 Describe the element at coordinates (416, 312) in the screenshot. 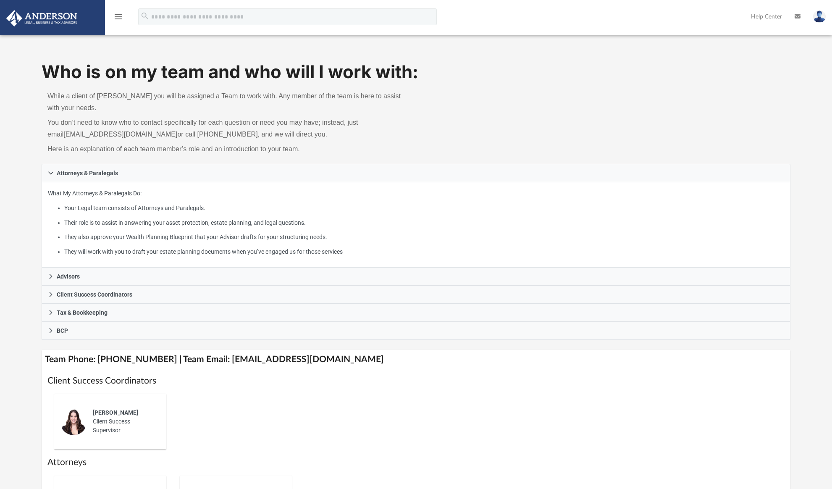

I see `a: Tax & Bookkeeping` at that location.